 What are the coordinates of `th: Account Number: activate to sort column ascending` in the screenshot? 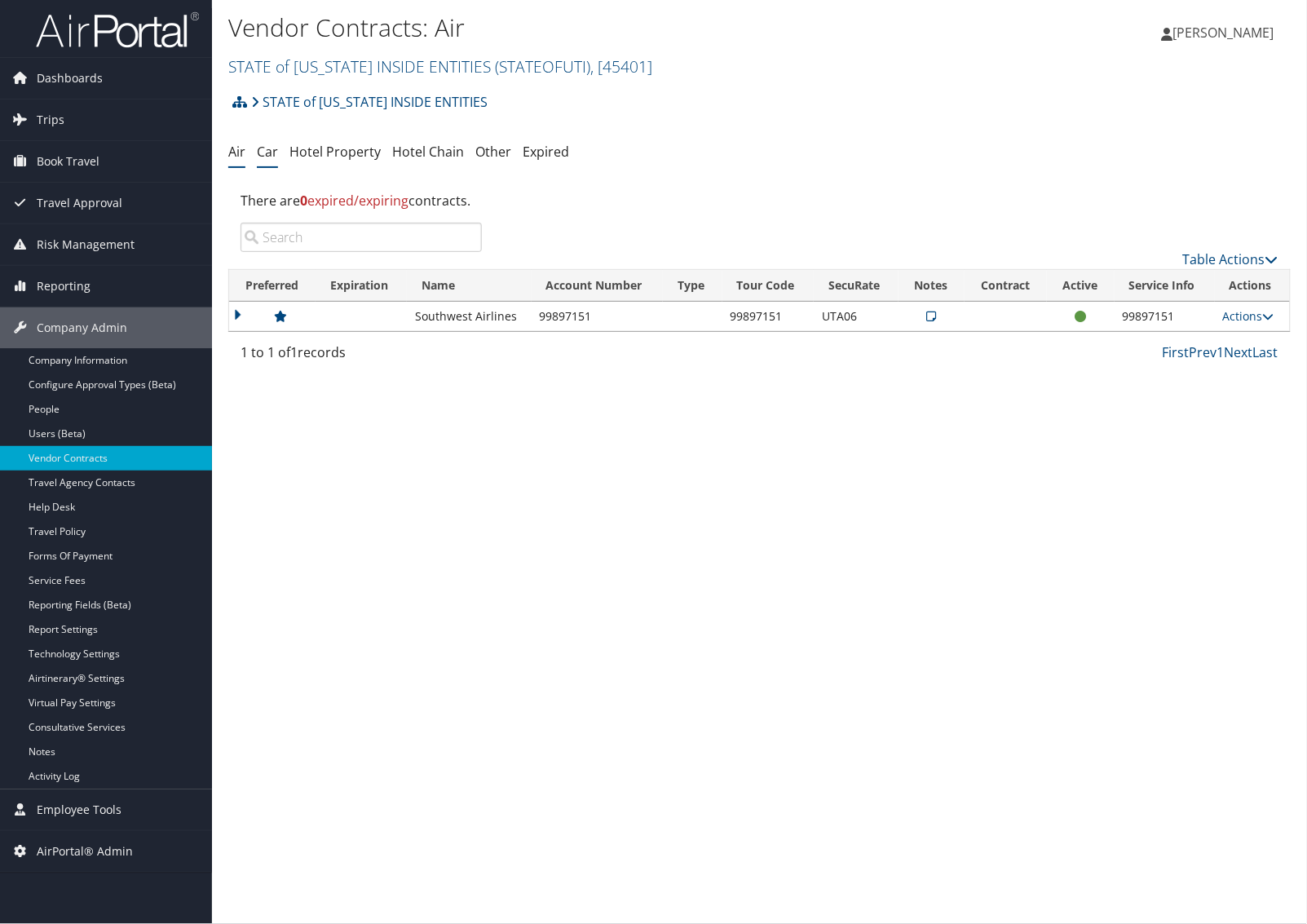 It's located at (597, 286).